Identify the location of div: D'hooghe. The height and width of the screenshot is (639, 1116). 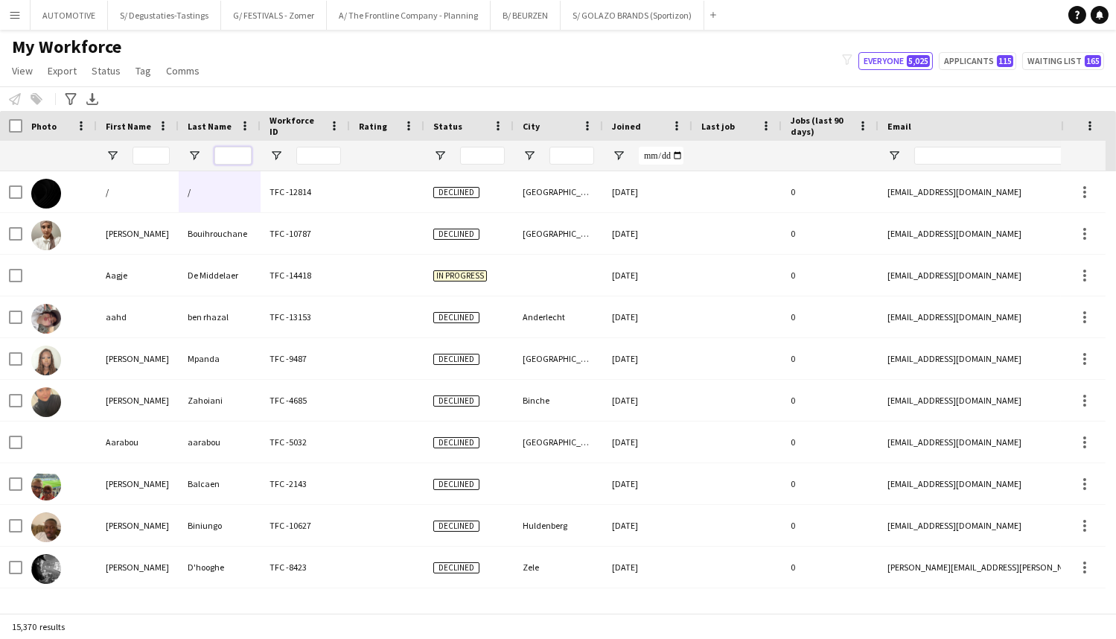
(220, 566).